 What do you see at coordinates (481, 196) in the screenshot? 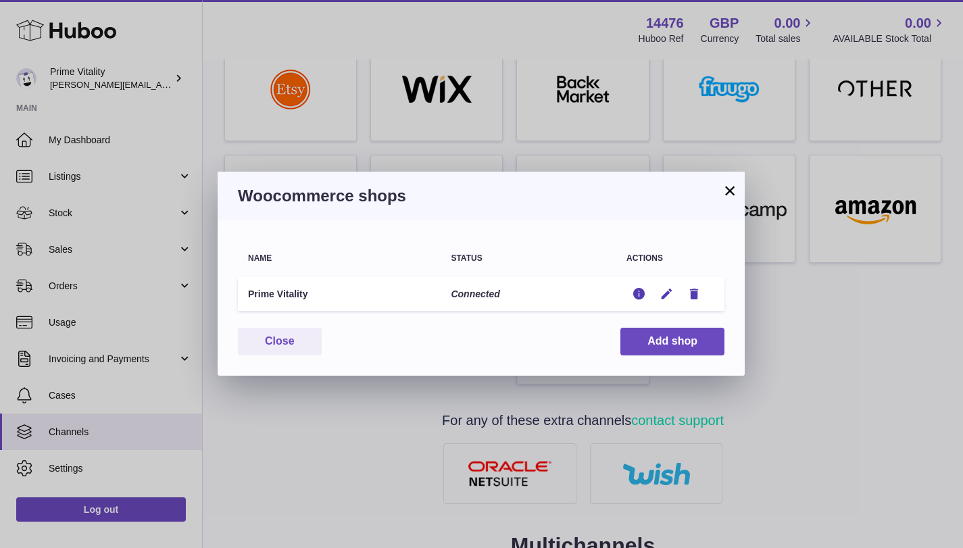
I see `h3: Woocommerce shops` at bounding box center [481, 196].